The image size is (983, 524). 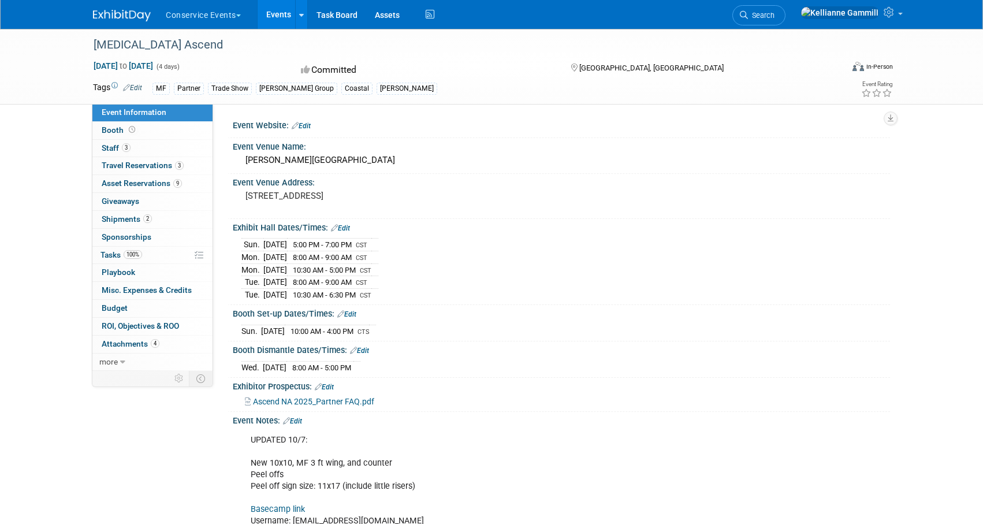 What do you see at coordinates (122, 16) in the screenshot?
I see `img: ExhibitDay` at bounding box center [122, 16].